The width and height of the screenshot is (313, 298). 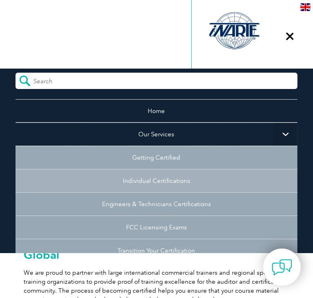 What do you see at coordinates (70, 79) in the screenshot?
I see `input: Search` at bounding box center [70, 79].